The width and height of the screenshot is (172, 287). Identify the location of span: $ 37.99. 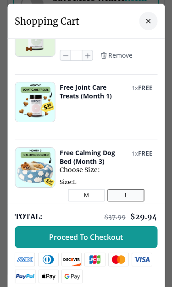
(115, 217).